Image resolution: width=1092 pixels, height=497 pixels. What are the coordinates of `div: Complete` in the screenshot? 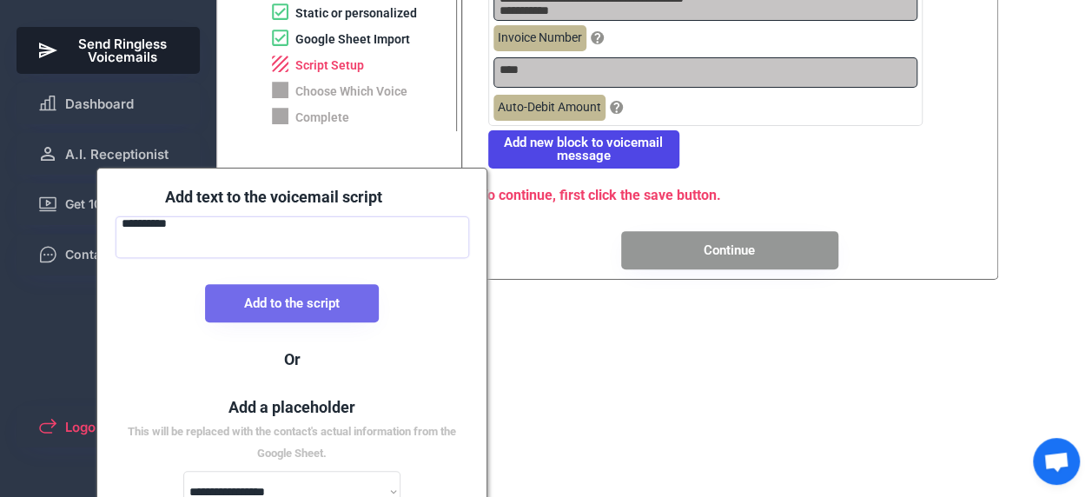 It's located at (322, 118).